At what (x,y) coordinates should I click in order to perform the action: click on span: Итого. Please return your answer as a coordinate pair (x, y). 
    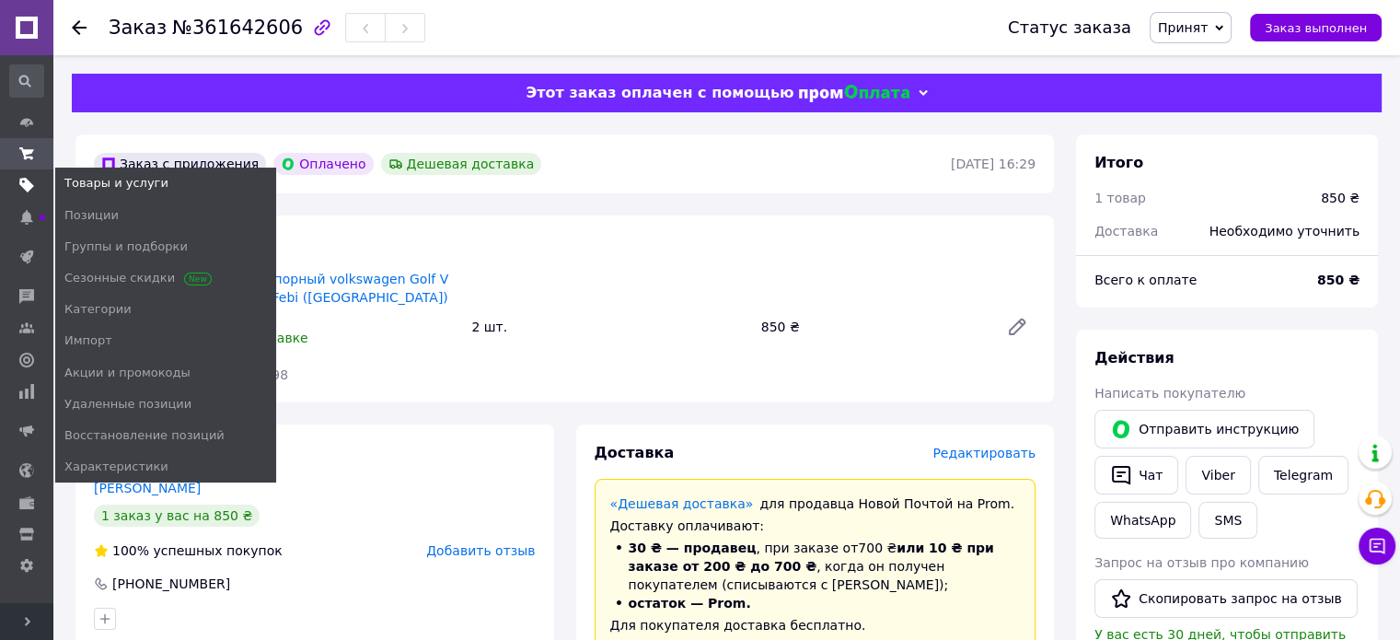
    Looking at the image, I should click on (1119, 162).